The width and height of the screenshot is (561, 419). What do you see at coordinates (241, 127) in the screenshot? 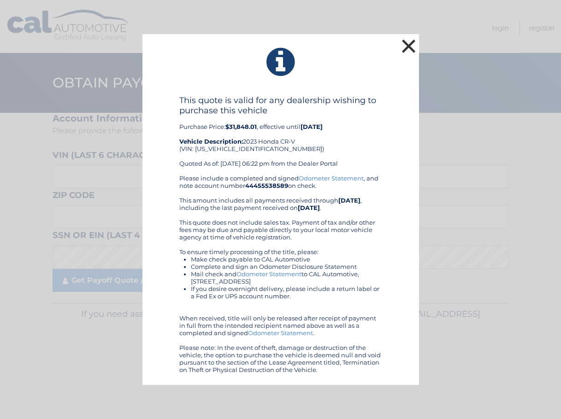
I see `b: $31,848.01` at bounding box center [241, 127].